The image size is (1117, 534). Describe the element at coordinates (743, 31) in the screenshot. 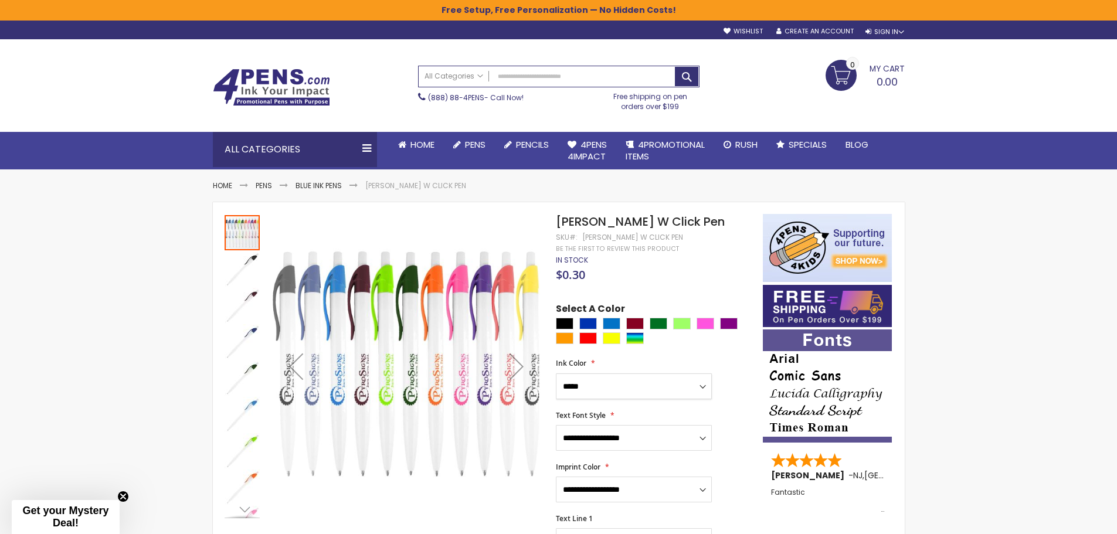

I see `a: Wishlist` at that location.